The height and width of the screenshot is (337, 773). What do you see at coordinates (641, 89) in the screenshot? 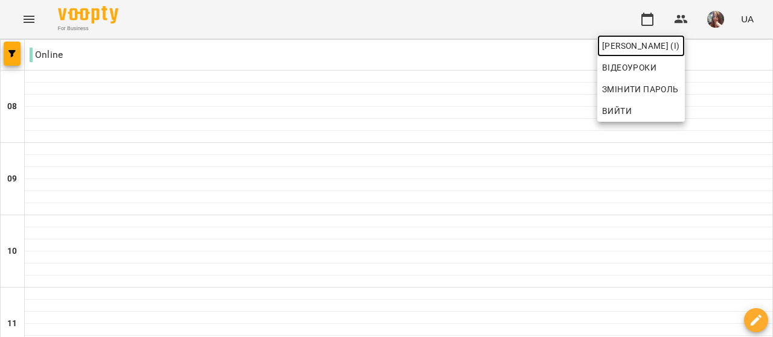
I see `span: Змінити пароль` at bounding box center [641, 89].